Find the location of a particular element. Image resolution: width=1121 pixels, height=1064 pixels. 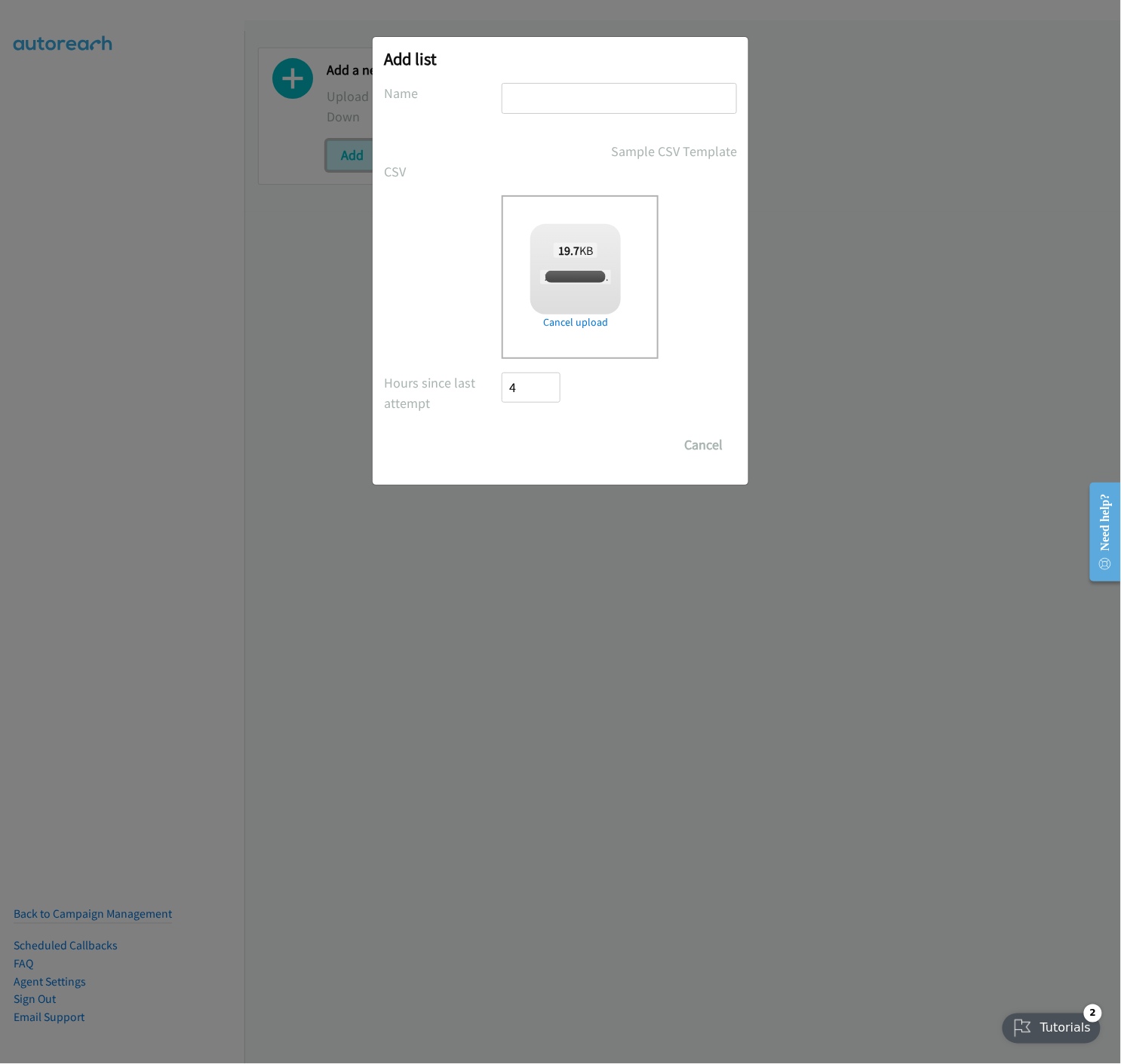

a: Sample CSV Template is located at coordinates (673, 151).